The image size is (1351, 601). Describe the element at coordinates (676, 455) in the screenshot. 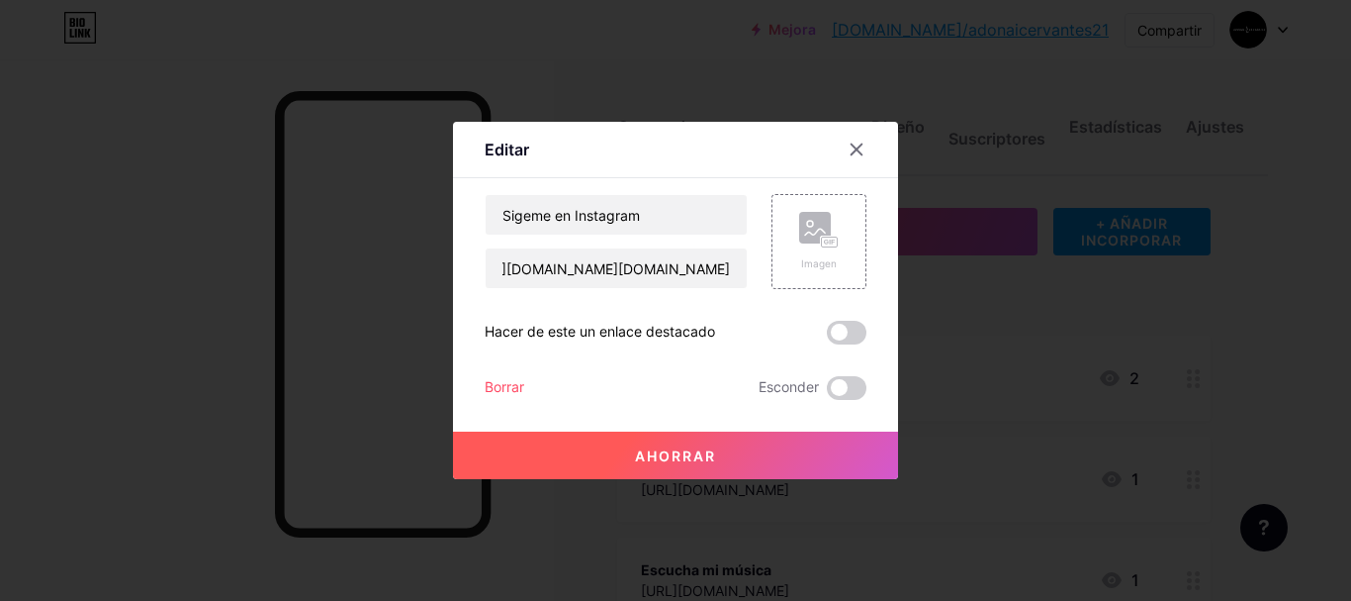

I see `button: Ahorrar` at that location.